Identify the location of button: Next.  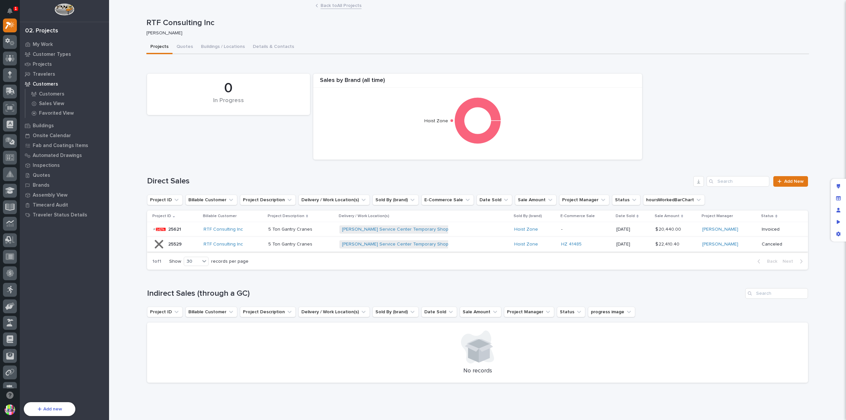
(794, 261).